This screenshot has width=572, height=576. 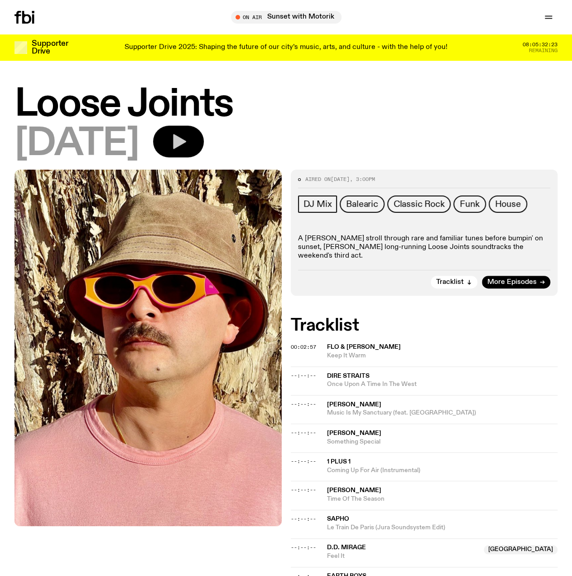 I want to click on p: Supporter Drive 2025: Shaping the future of our city’s music, arts, and culture - with the help o..., so click(x=286, y=48).